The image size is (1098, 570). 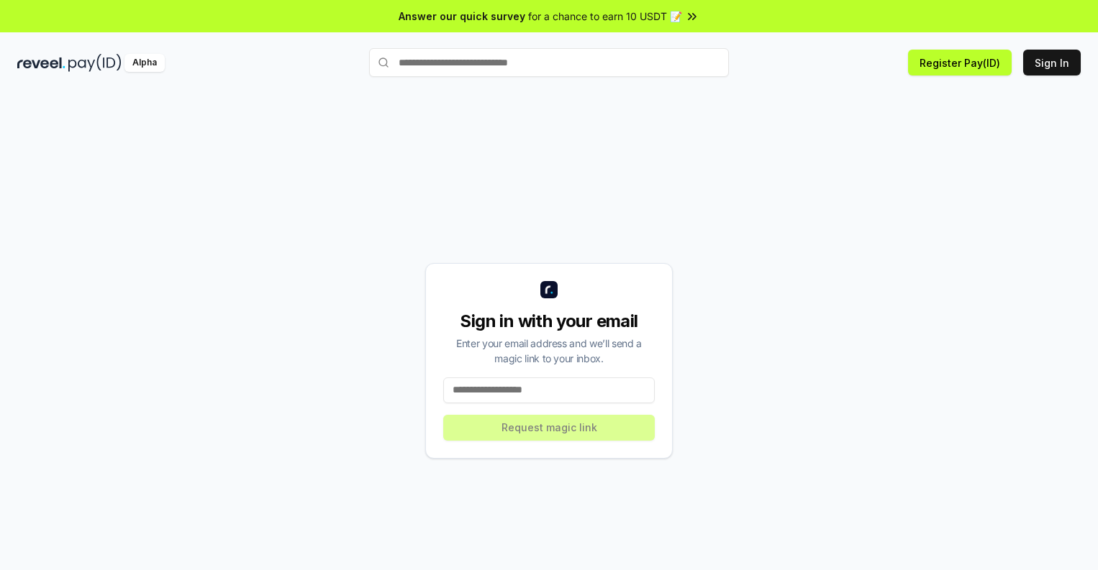 I want to click on img: logo_small, so click(x=549, y=290).